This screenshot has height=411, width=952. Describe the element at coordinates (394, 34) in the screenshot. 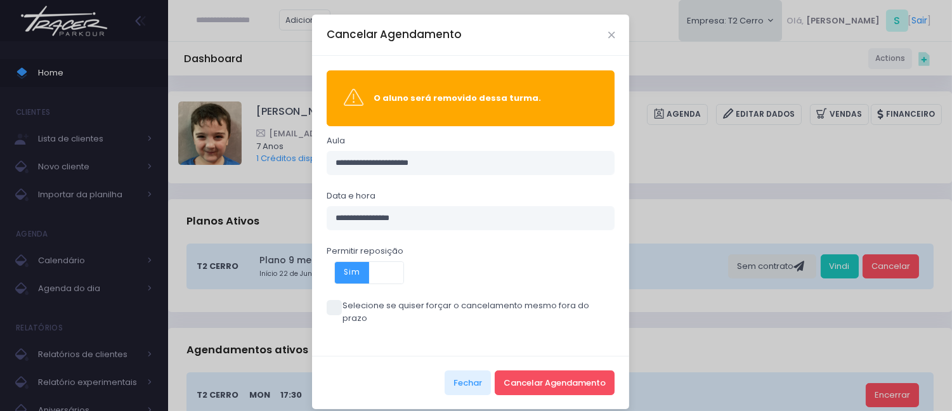

I see `h5: Cancelar Agendamento` at that location.